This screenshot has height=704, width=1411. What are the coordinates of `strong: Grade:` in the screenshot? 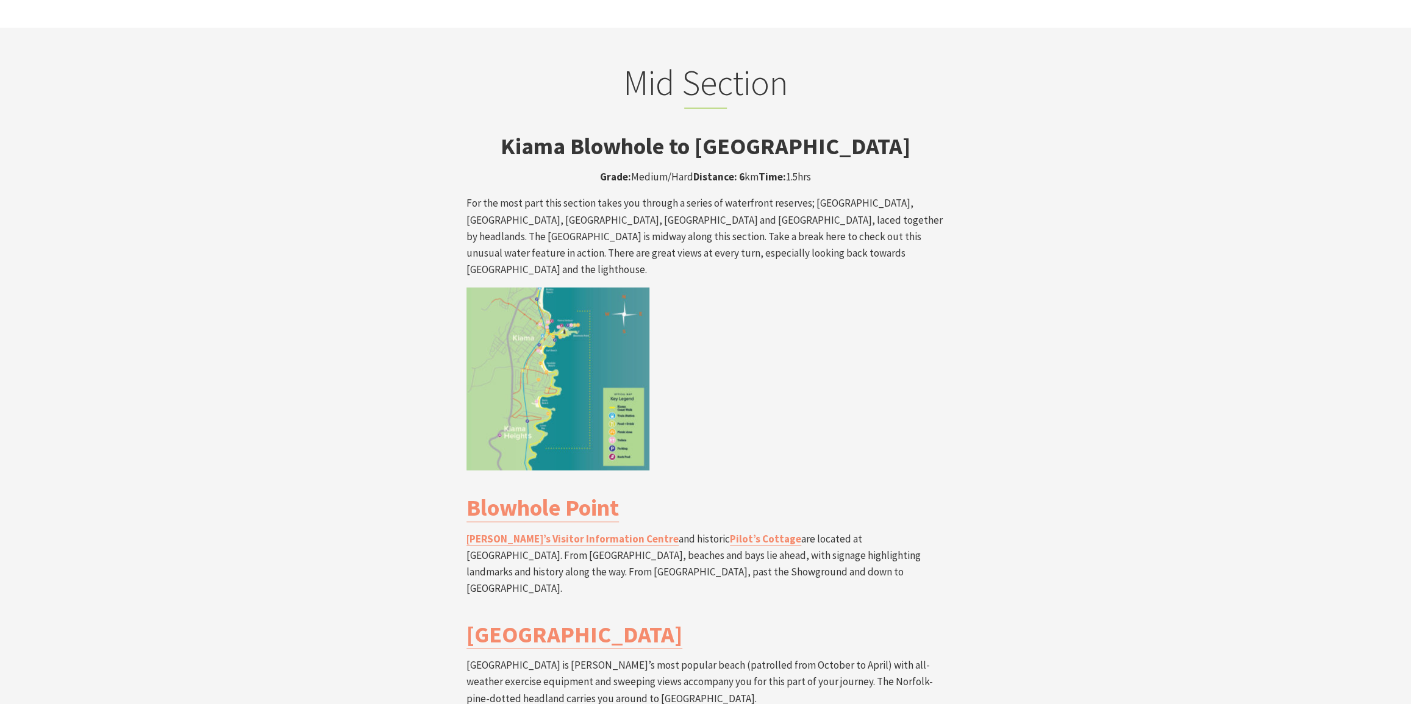 It's located at (615, 177).